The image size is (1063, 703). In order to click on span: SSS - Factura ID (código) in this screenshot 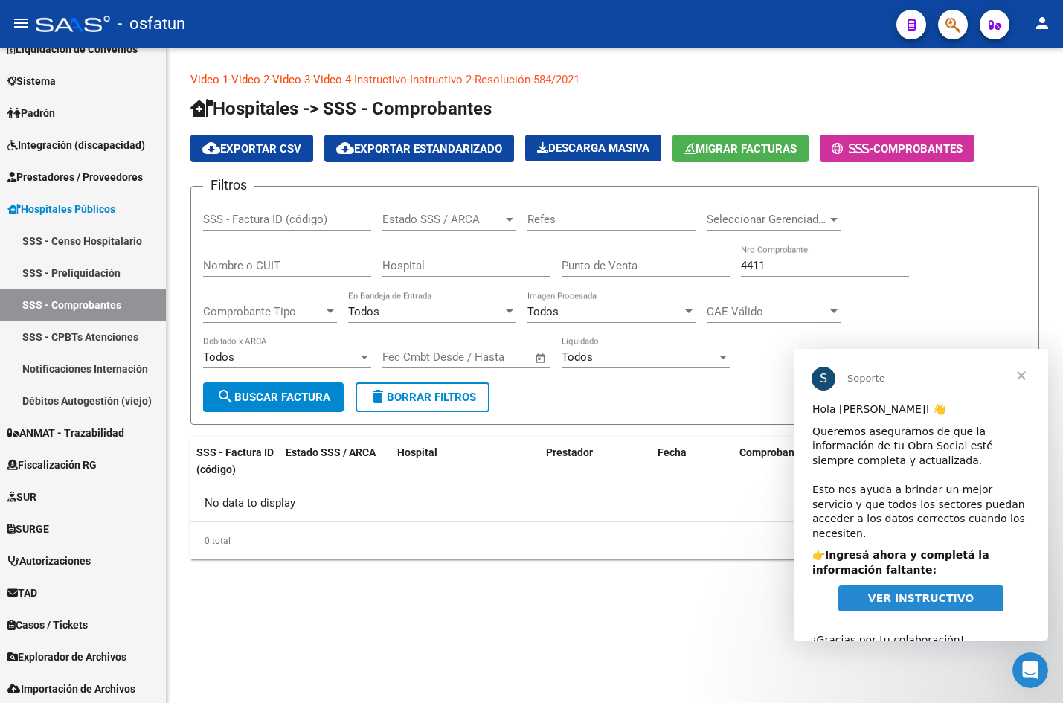, I will do `click(235, 460)`.